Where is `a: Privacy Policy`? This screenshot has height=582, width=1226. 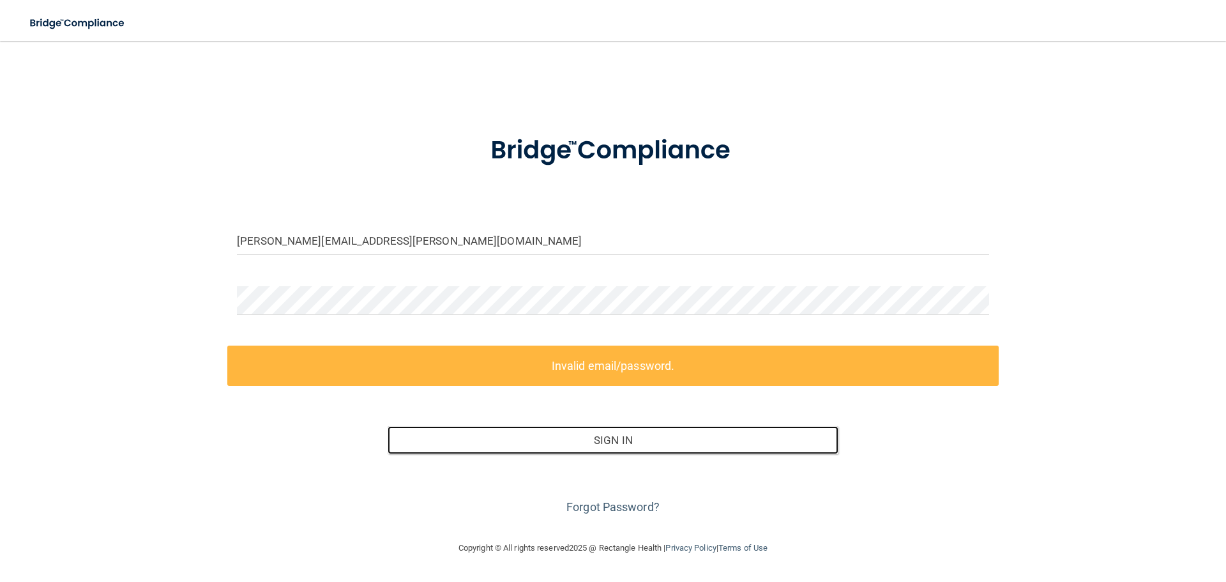 a: Privacy Policy is located at coordinates (691, 547).